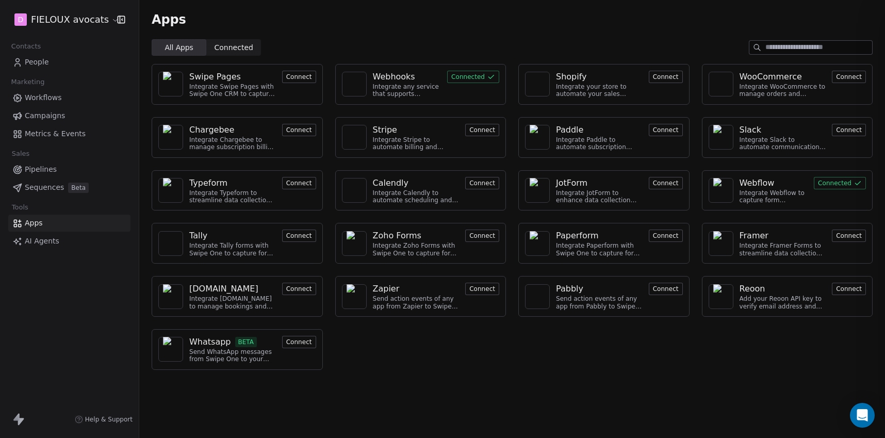  What do you see at coordinates (215, 77) in the screenshot?
I see `div: Swipe Pages` at bounding box center [215, 77].